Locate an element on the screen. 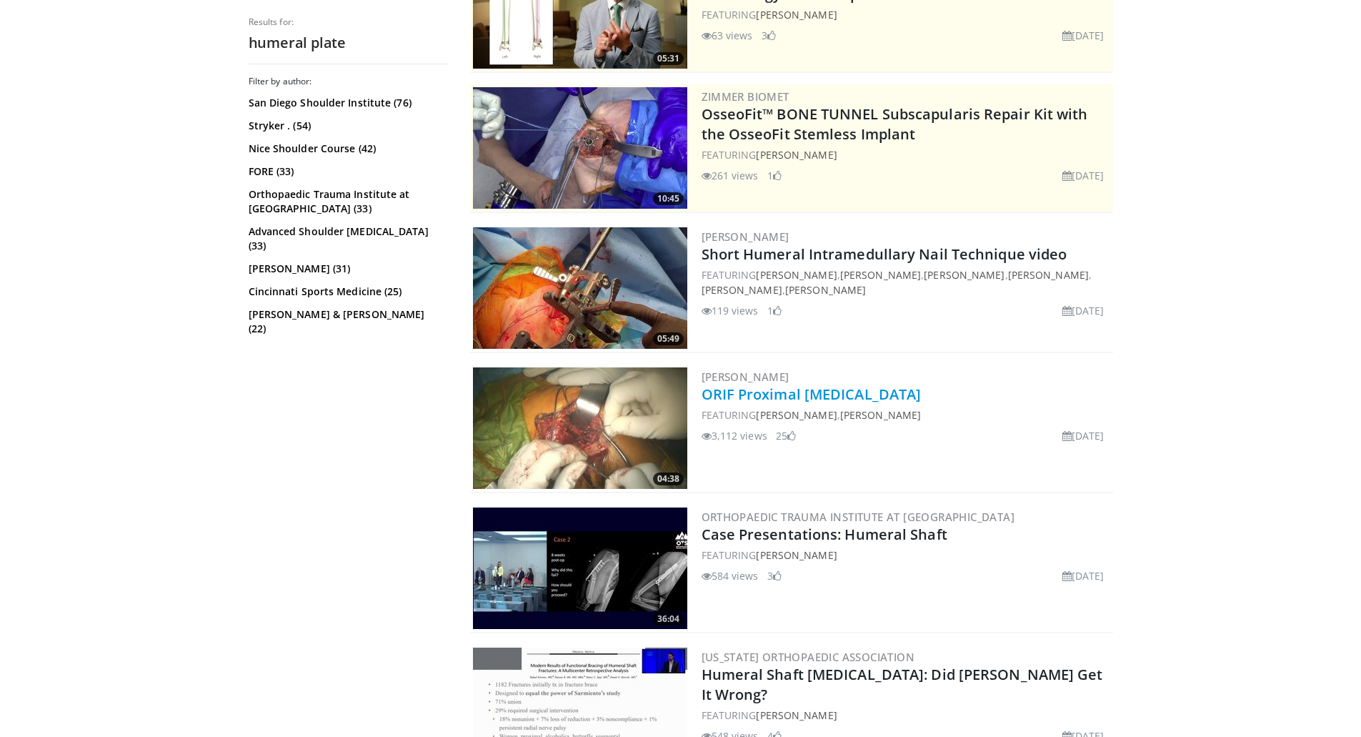  span: 36:04 is located at coordinates (668, 619).